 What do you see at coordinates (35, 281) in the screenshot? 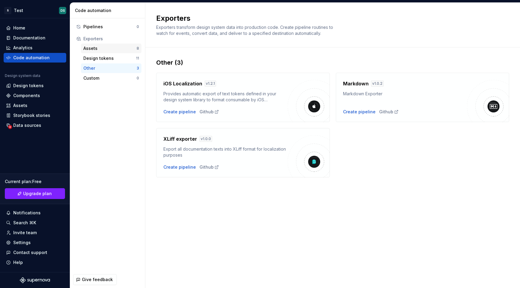
I see `svg: Supernova Logo` at bounding box center [35, 281].